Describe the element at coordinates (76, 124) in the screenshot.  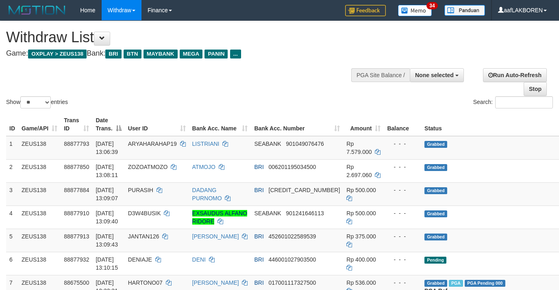
I see `th: Trans ID: activate to sort column ascending` at that location.